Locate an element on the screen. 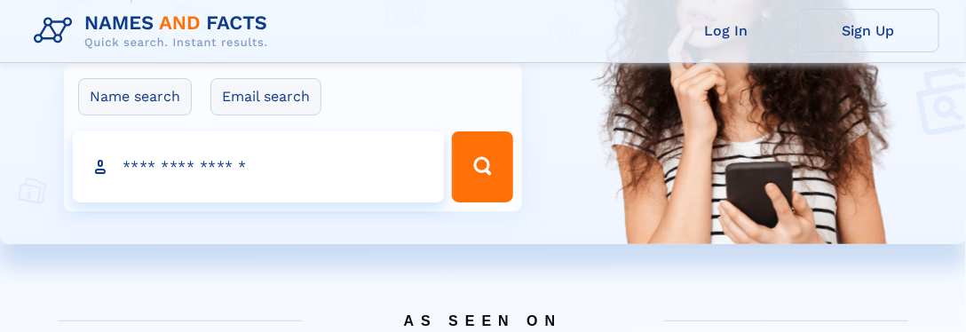 Image resolution: width=966 pixels, height=332 pixels. input: search input is located at coordinates (258, 167).